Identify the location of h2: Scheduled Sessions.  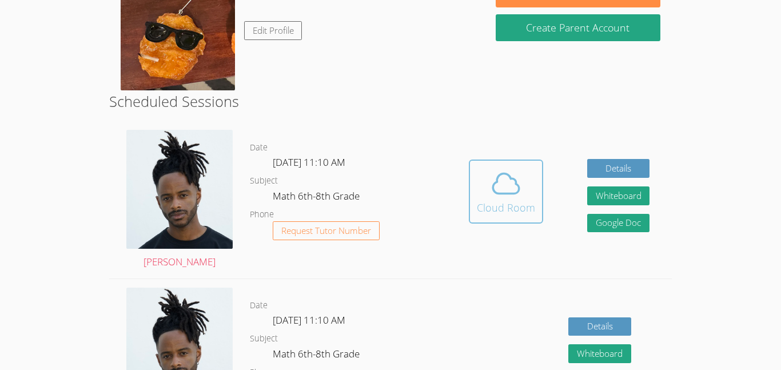
(391, 101).